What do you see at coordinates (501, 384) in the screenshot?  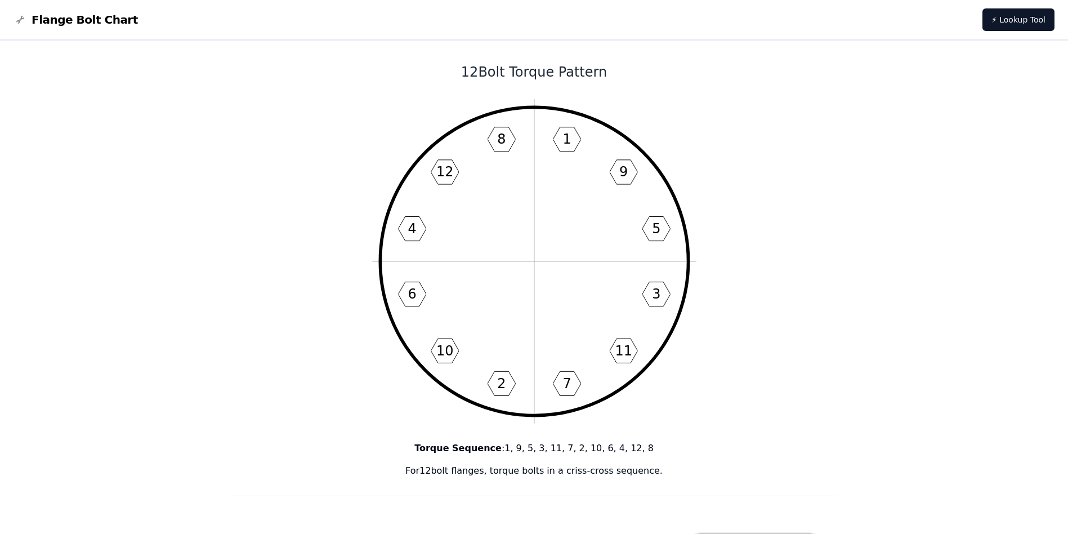 I see `text: 2` at bounding box center [501, 384].